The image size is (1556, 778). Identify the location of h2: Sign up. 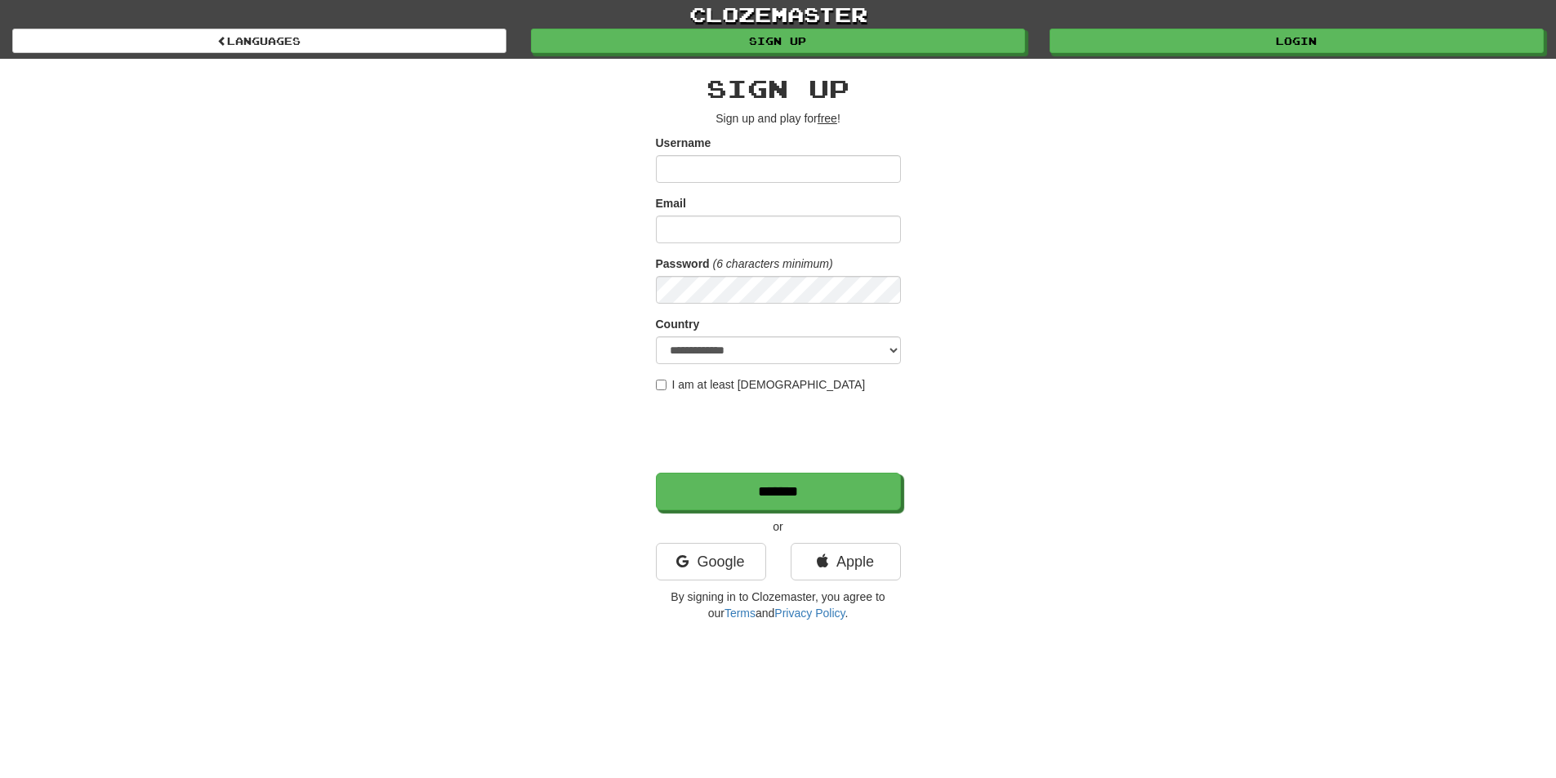
(778, 88).